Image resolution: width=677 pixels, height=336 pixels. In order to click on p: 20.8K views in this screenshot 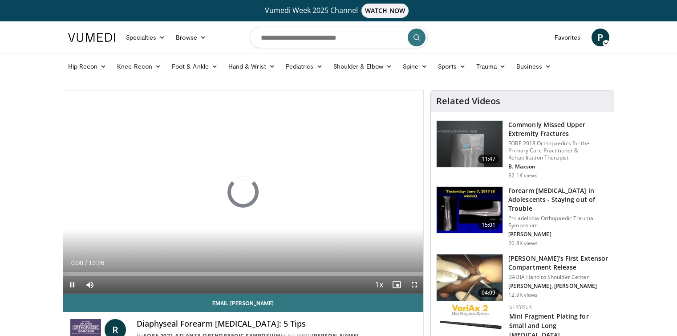, I will do `click(523, 243)`.